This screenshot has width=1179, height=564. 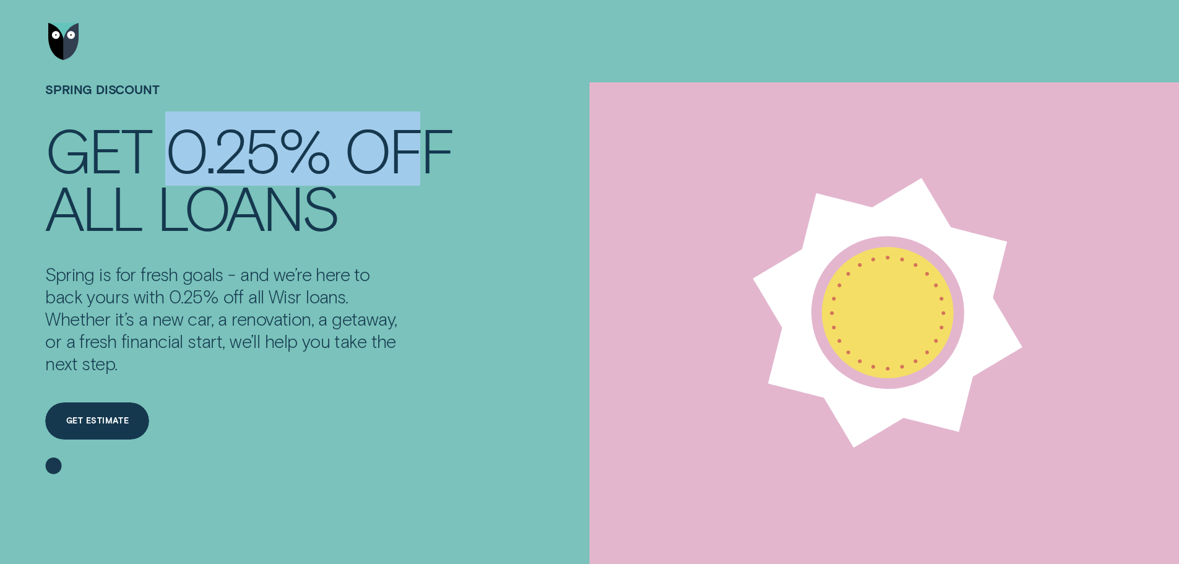 What do you see at coordinates (93, 206) in the screenshot?
I see `div: all` at bounding box center [93, 206].